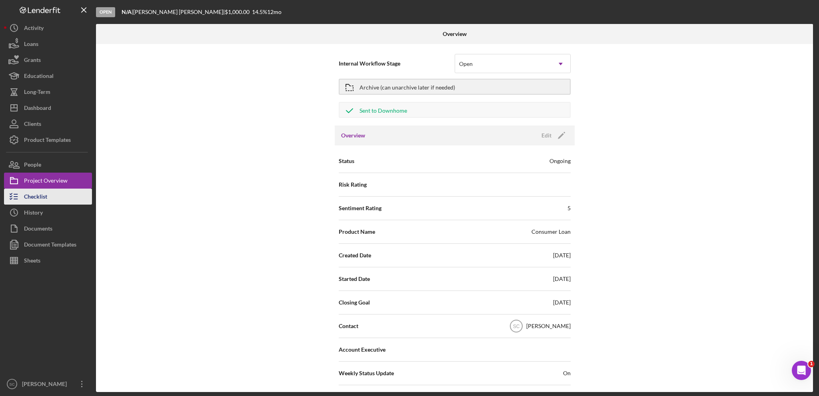 This screenshot has width=819, height=396. What do you see at coordinates (455, 34) in the screenshot?
I see `b: Overview` at bounding box center [455, 34].